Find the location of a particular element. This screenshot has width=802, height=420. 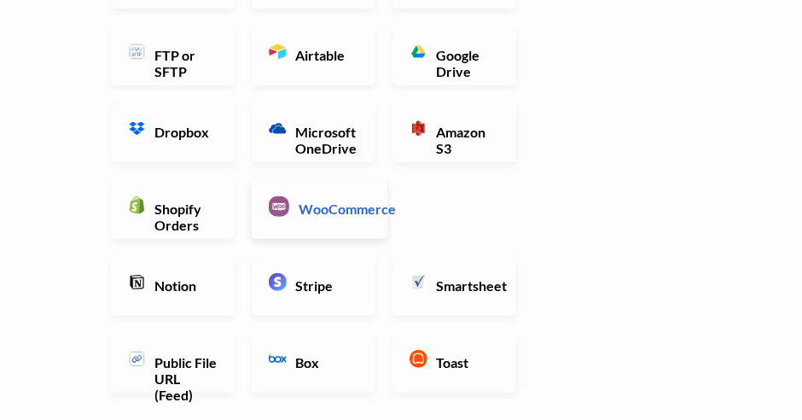

h6: Box is located at coordinates (324, 362).